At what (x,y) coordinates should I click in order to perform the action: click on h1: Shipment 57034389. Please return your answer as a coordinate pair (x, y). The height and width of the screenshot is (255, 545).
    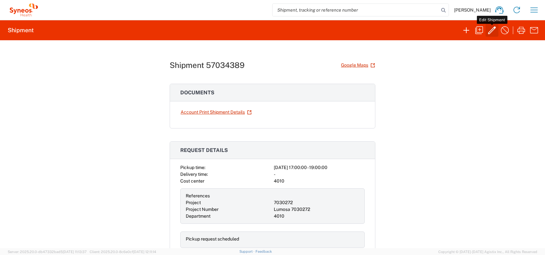
    Looking at the image, I should click on (207, 65).